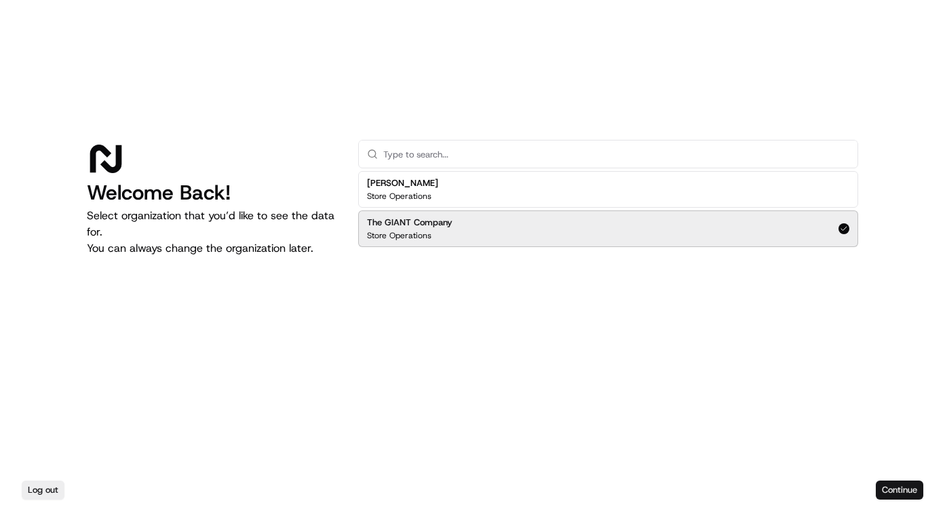 This screenshot has width=945, height=505. I want to click on h2: The GIANT Company, so click(410, 223).